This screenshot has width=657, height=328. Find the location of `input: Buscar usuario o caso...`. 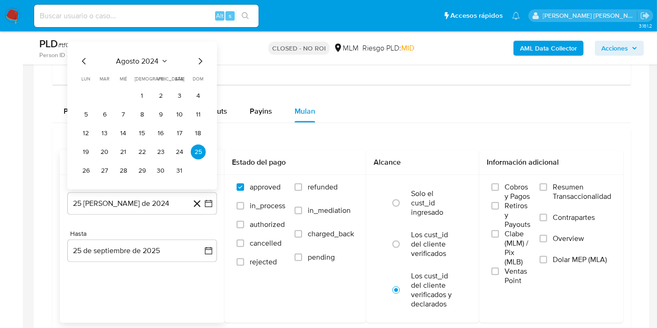

input: Buscar usuario o caso... is located at coordinates (146, 16).